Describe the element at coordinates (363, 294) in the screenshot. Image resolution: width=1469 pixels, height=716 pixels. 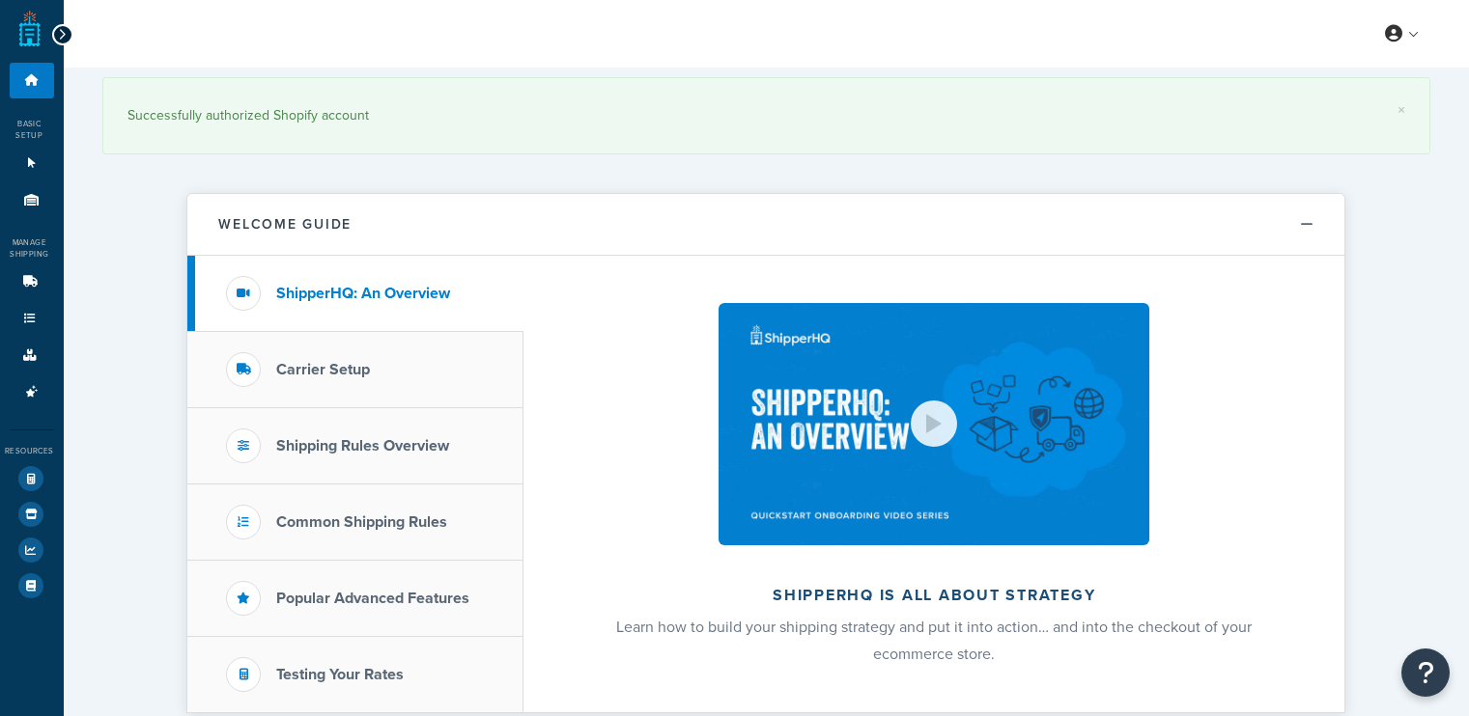
I see `h3: ShipperHQ: An Overview` at that location.